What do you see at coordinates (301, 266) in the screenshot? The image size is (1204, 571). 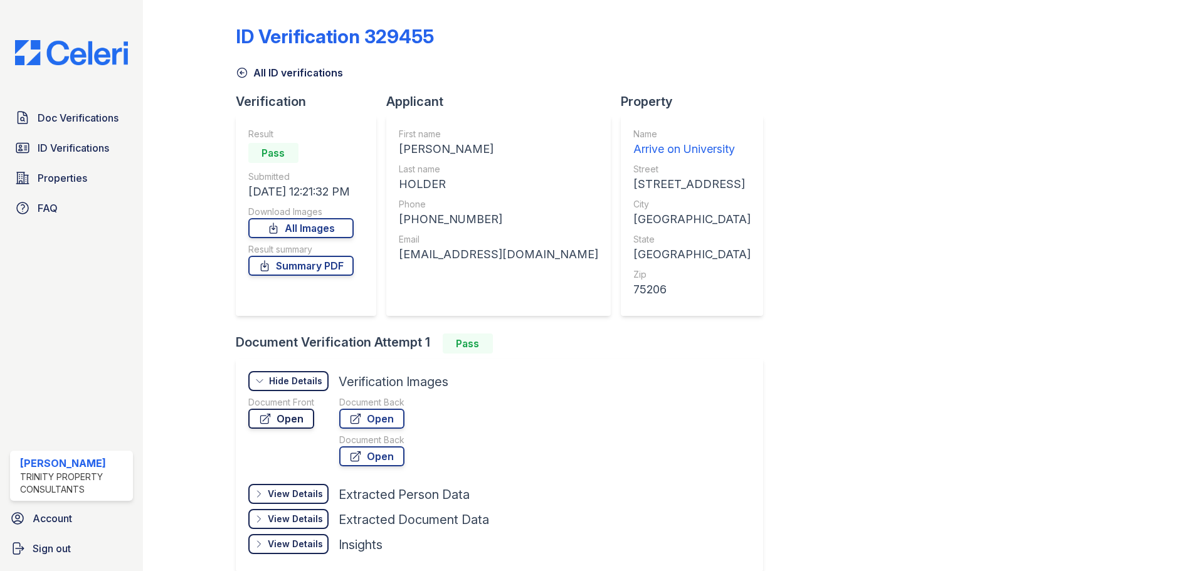 I see `a: Summary PDF` at bounding box center [301, 266].